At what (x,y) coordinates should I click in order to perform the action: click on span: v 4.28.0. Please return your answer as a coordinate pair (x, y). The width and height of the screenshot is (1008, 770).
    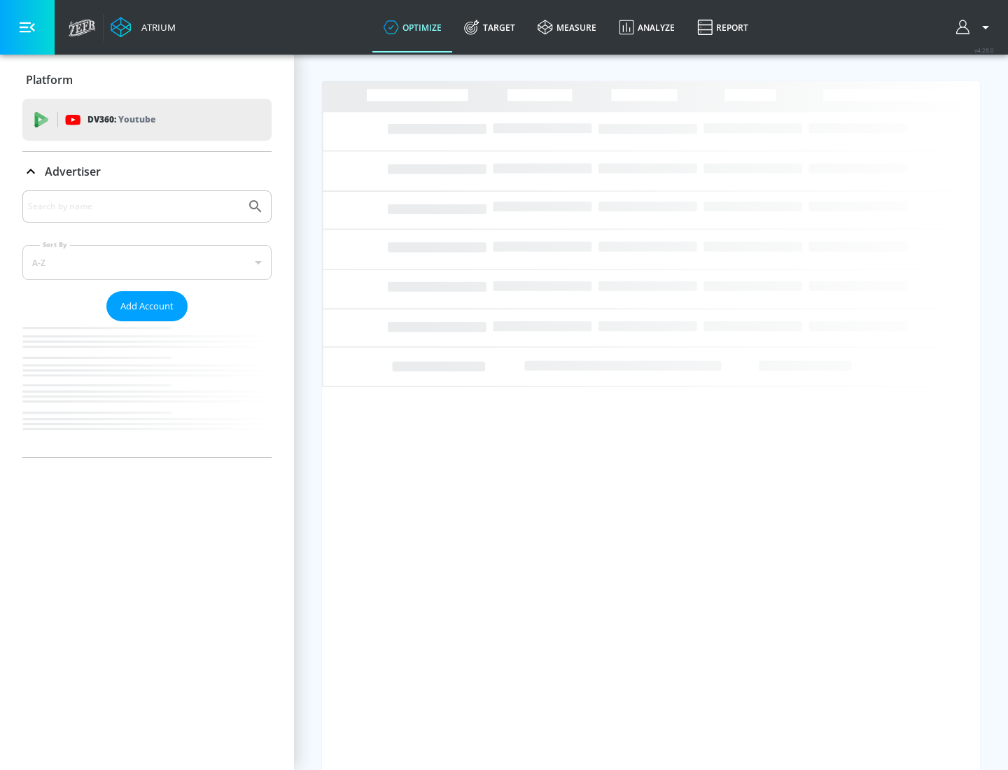
    Looking at the image, I should click on (984, 50).